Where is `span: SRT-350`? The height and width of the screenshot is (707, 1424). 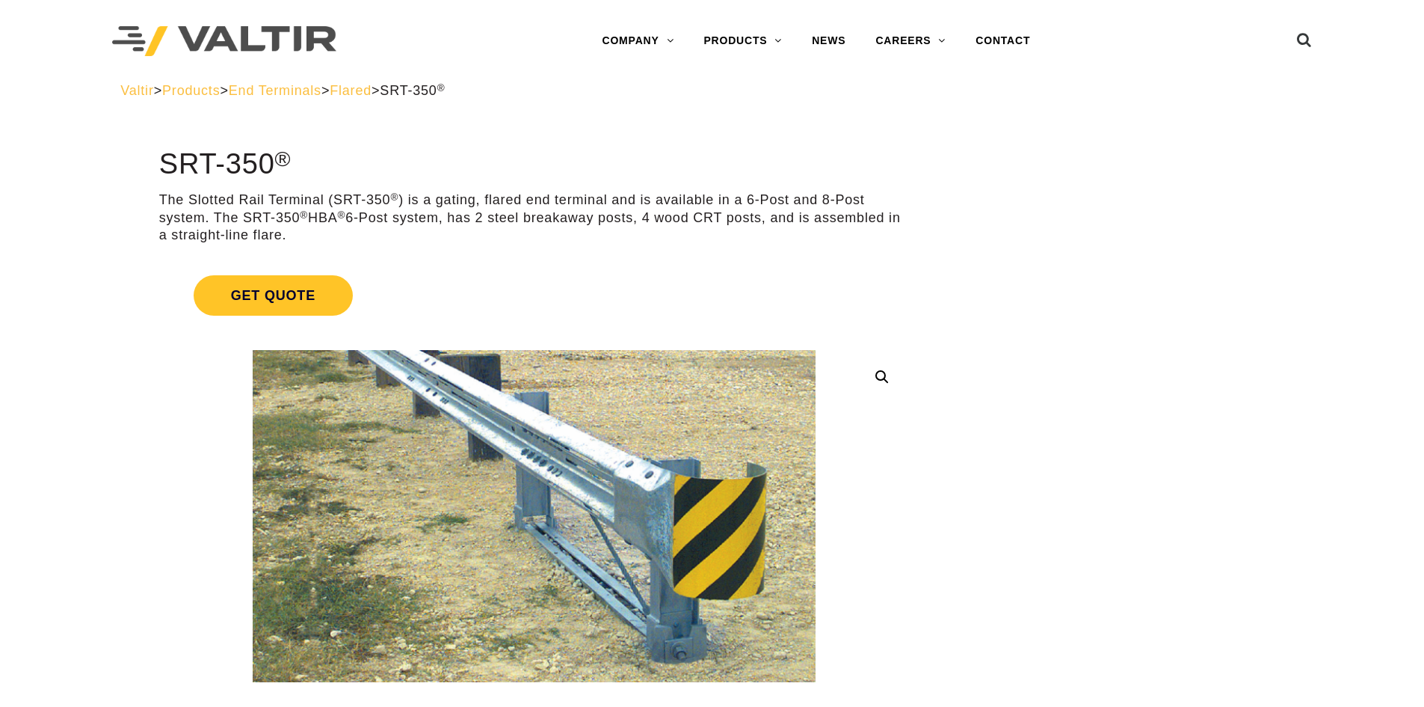
span: SRT-350 is located at coordinates (412, 90).